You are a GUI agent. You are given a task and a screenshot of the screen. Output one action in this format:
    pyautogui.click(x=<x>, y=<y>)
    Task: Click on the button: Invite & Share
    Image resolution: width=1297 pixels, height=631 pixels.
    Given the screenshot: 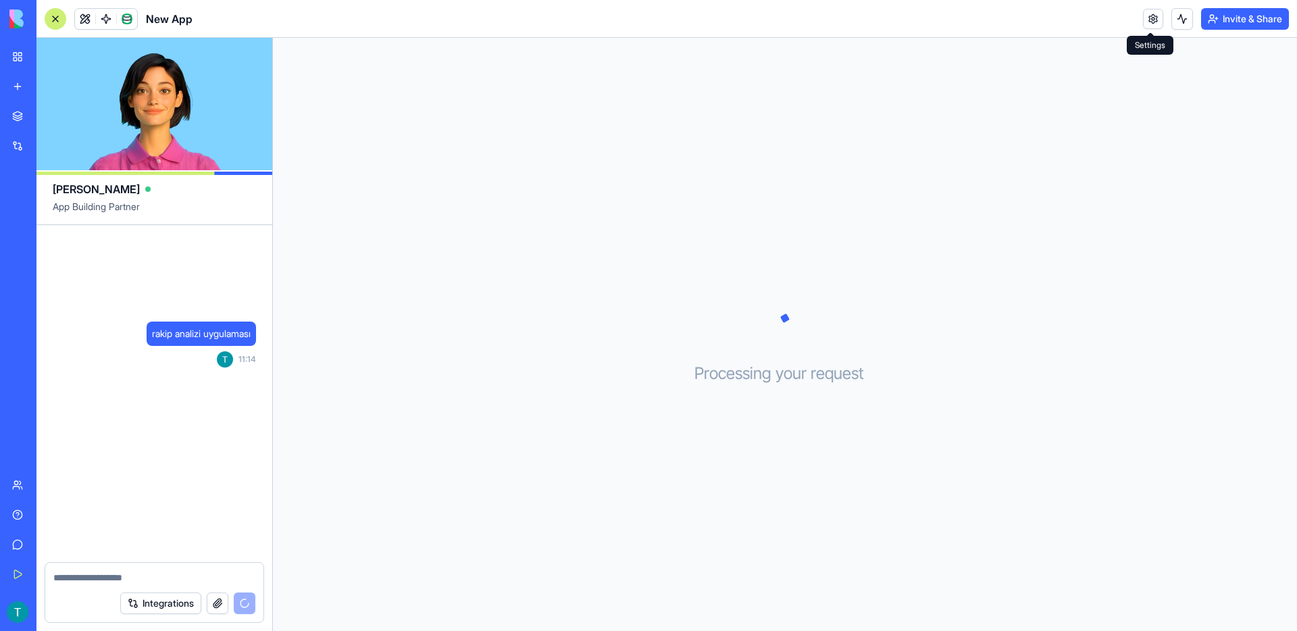 What is the action you would take?
    pyautogui.click(x=1245, y=19)
    